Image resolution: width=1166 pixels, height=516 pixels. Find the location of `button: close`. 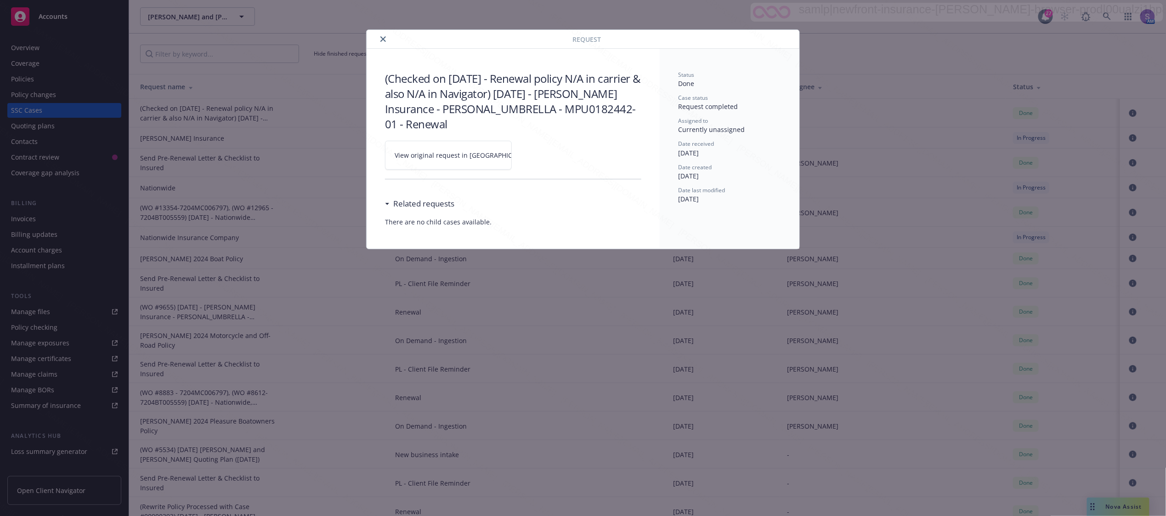

button: close is located at coordinates (383, 39).